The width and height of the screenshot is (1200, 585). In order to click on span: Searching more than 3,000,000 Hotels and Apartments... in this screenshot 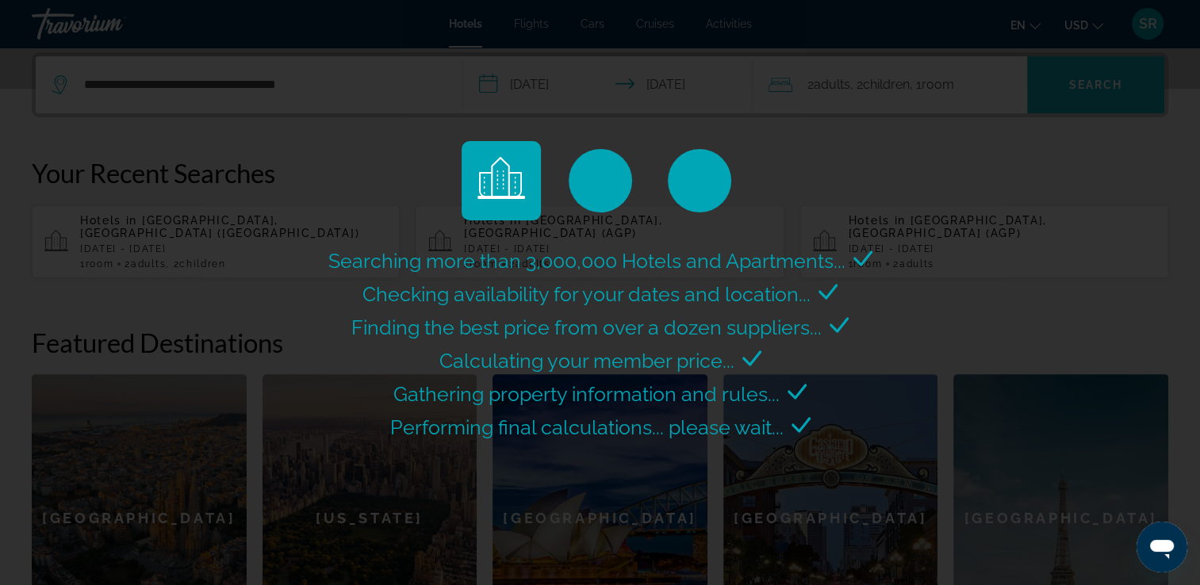, I will do `click(587, 261)`.